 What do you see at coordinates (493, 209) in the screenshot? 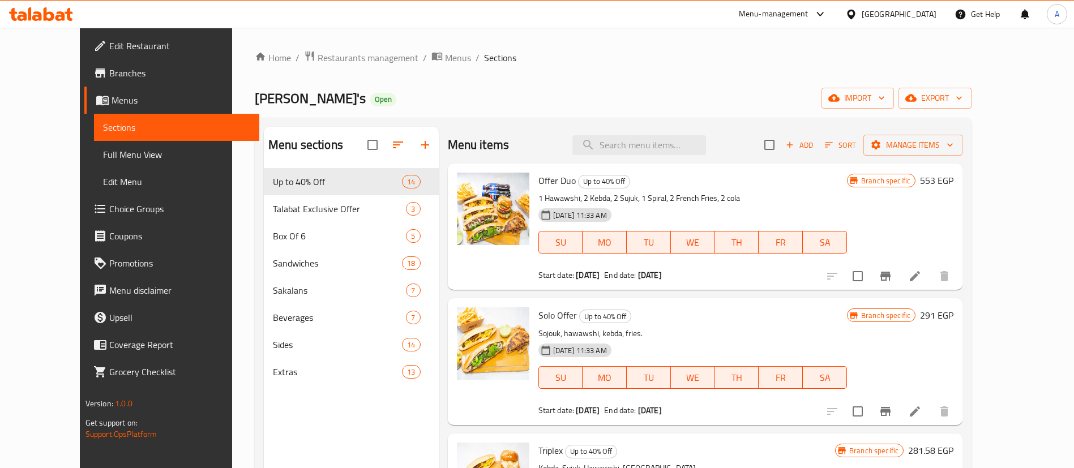
I see `img: Offer Duo` at bounding box center [493, 209].